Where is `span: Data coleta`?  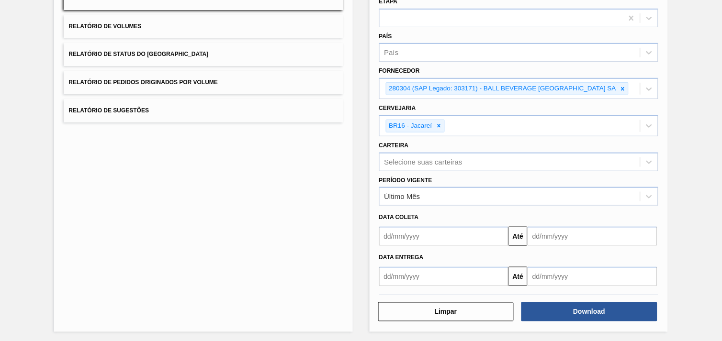
span: Data coleta is located at coordinates (399, 217).